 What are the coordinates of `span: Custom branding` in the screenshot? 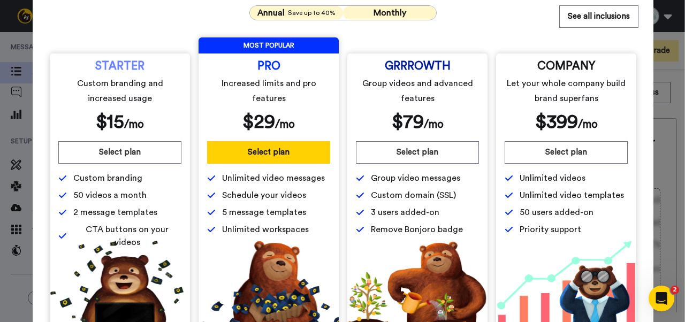 It's located at (108, 178).